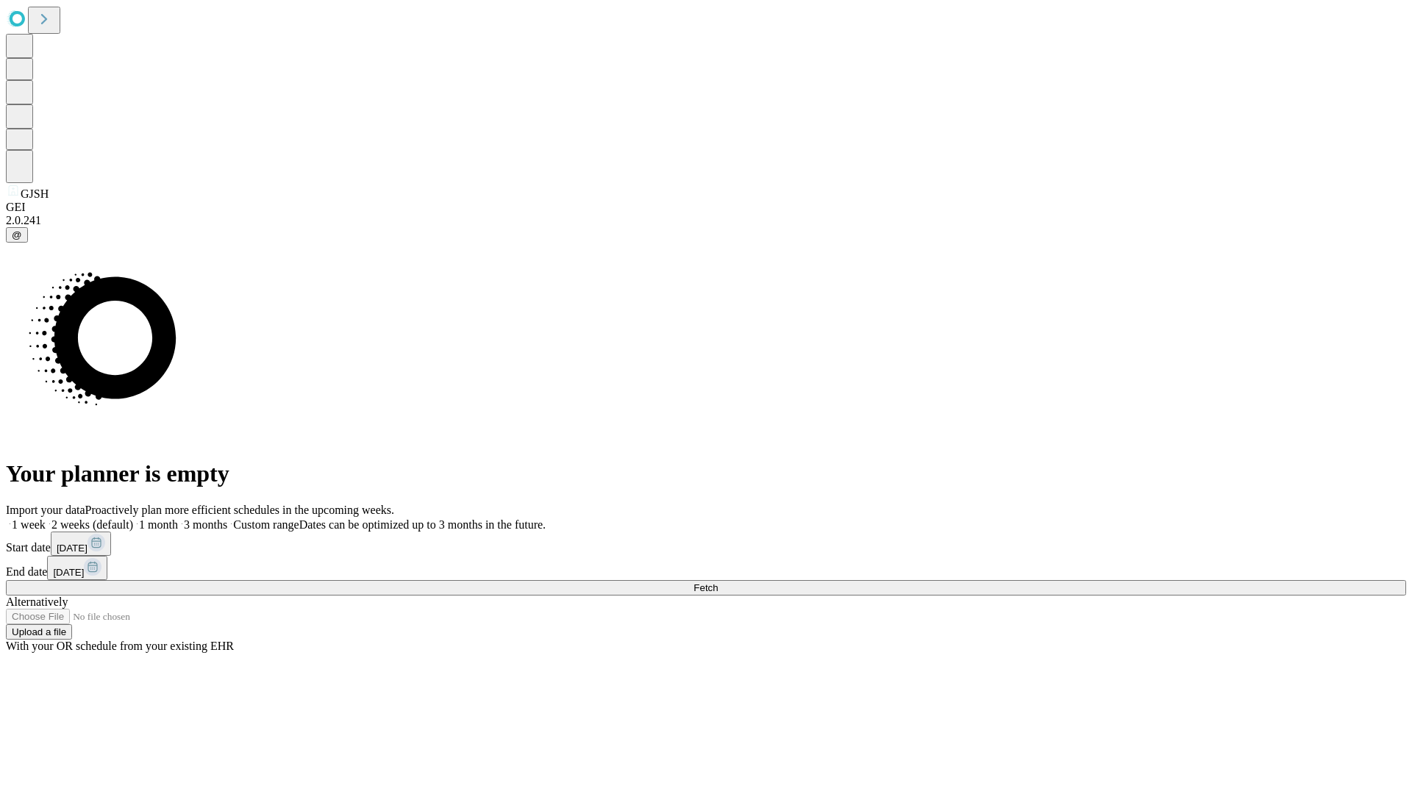  Describe the element at coordinates (706, 544) in the screenshot. I see `div: Start date` at that location.